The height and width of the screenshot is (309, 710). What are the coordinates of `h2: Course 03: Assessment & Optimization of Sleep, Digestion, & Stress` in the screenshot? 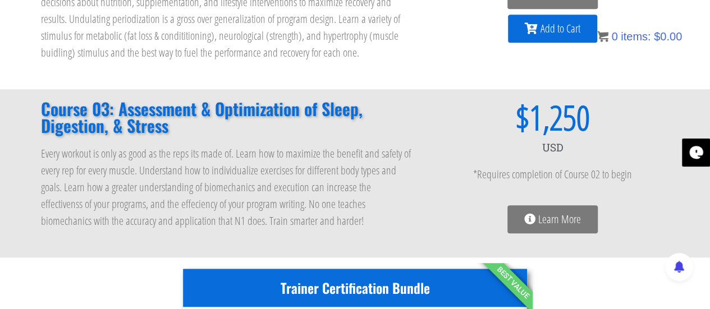 It's located at (227, 117).